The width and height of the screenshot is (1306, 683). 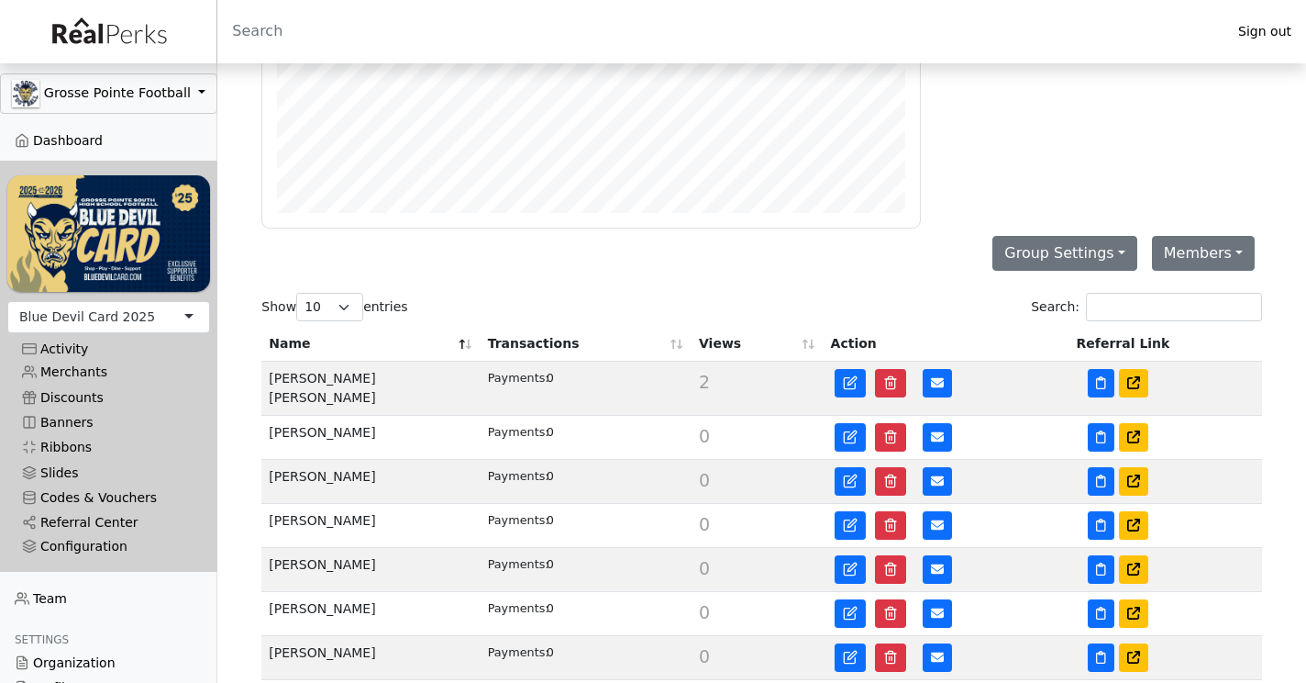 What do you see at coordinates (1147, 306) in the screenshot?
I see `label: Search:` at bounding box center [1147, 306].